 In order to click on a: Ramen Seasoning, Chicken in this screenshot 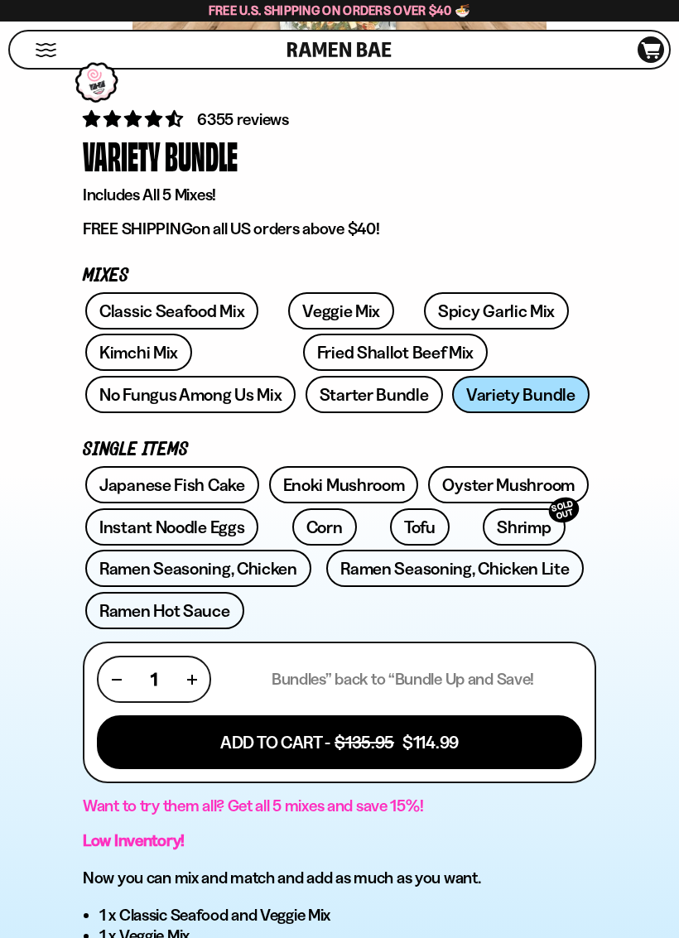, I will do `click(198, 568)`.